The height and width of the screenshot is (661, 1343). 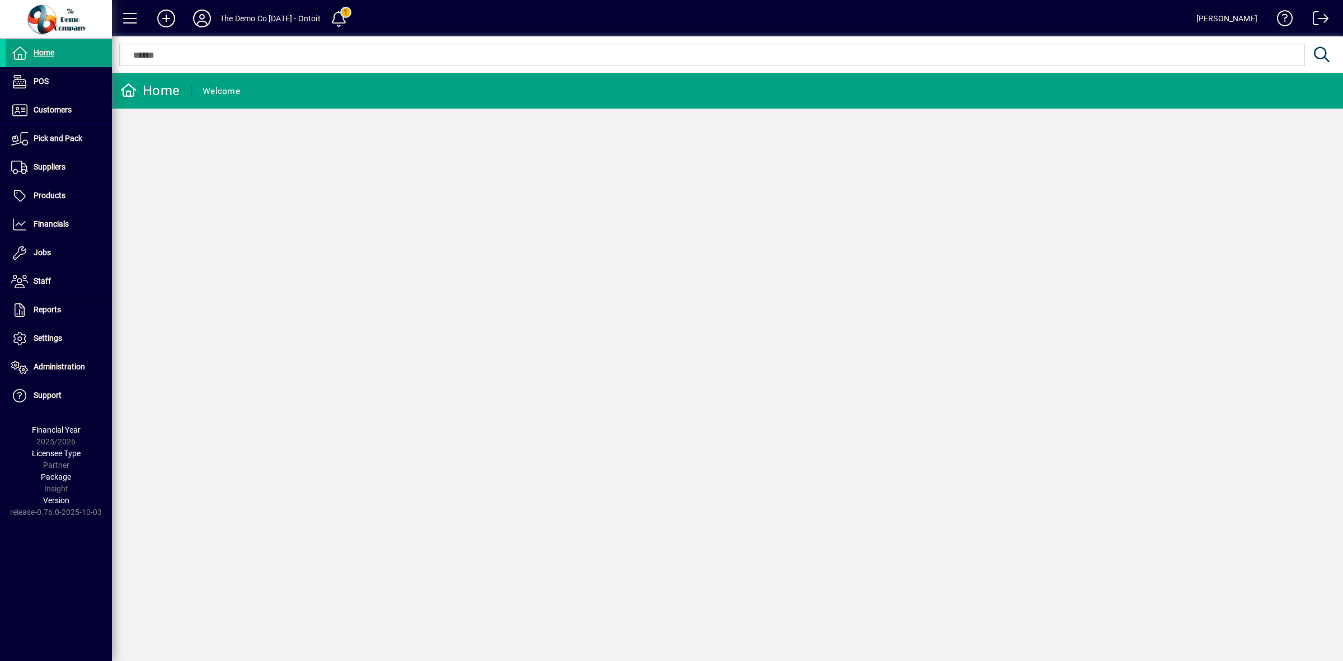 I want to click on a: Customers, so click(x=59, y=110).